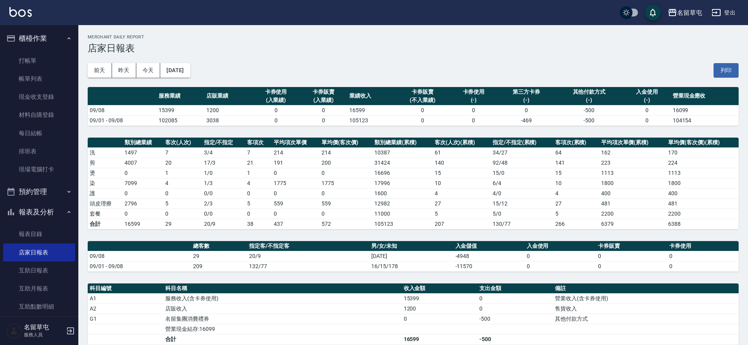 The image size is (748, 345). What do you see at coordinates (125, 319) in the screenshot?
I see `td: G1` at bounding box center [125, 319].